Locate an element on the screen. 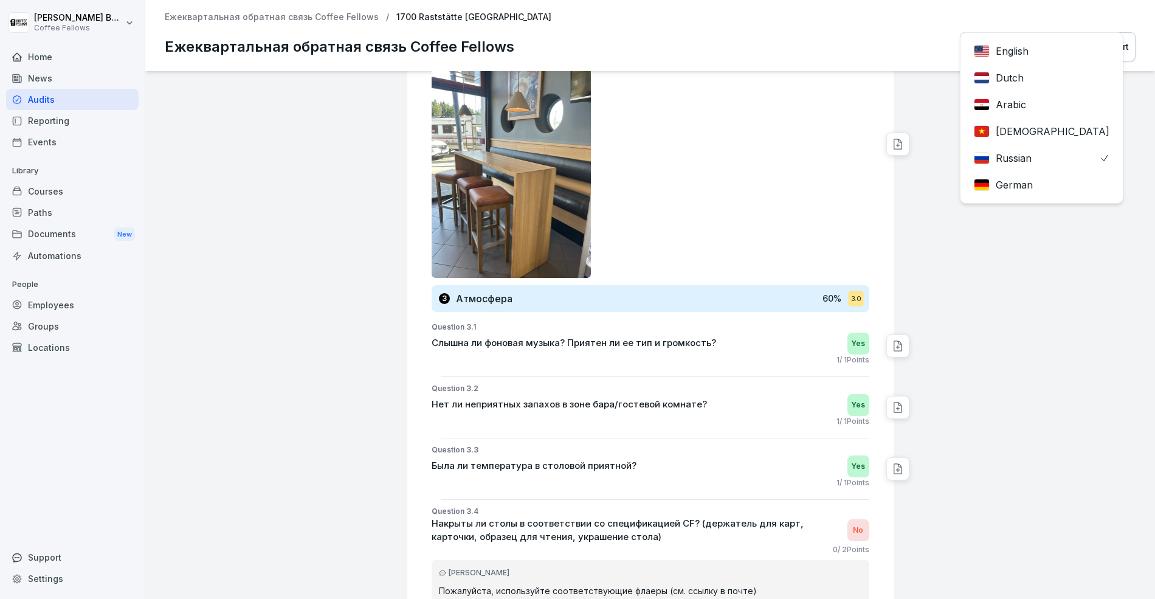  img: Dutch is located at coordinates (982, 78).